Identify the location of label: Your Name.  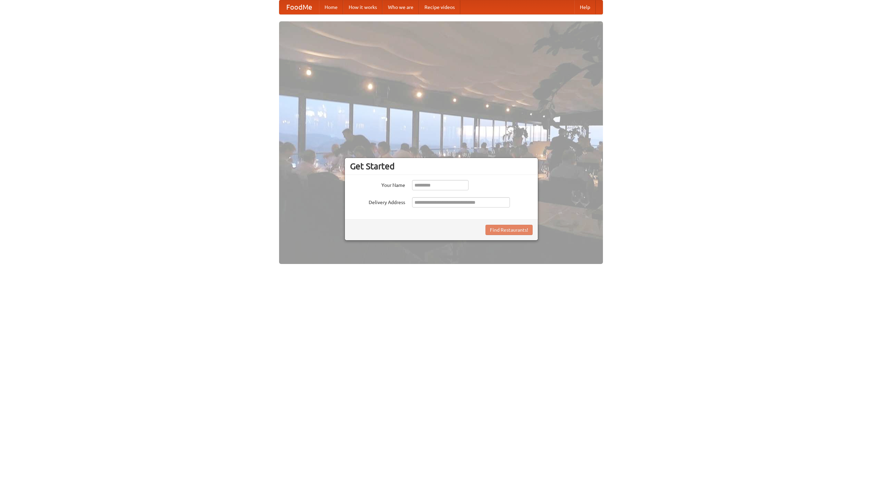
(378, 184).